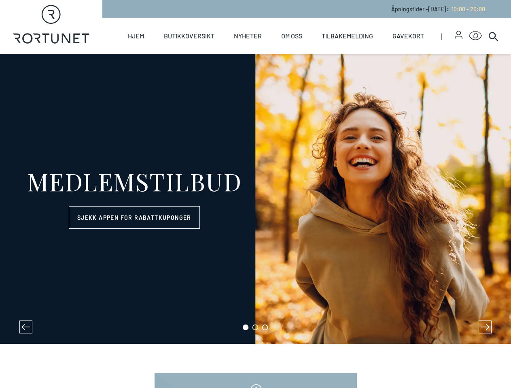  What do you see at coordinates (134, 181) in the screenshot?
I see `div: MEDLEMSTILBUD` at bounding box center [134, 181].